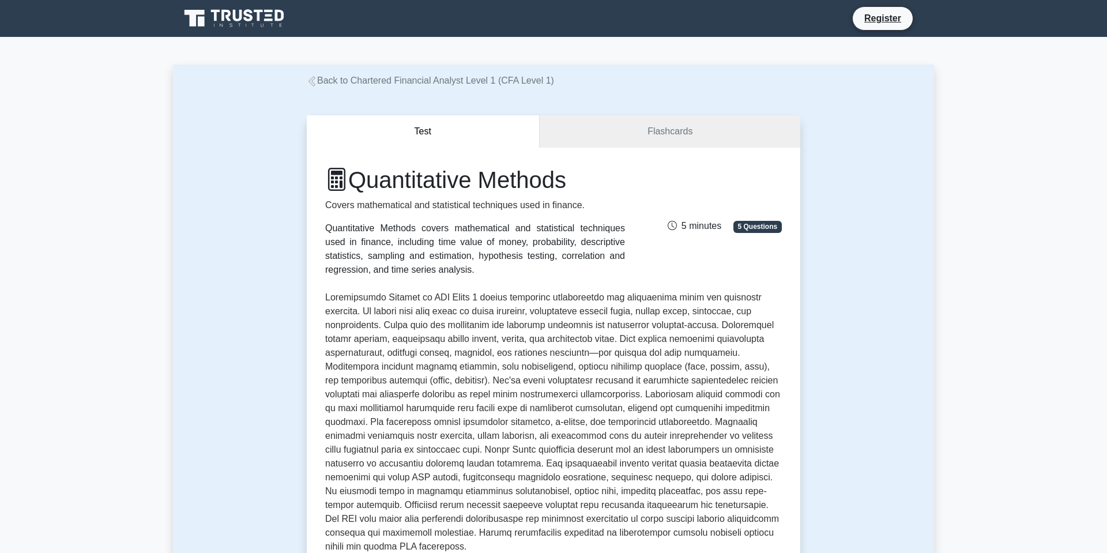 This screenshot has height=553, width=1107. I want to click on span: 5 minutes, so click(694, 225).